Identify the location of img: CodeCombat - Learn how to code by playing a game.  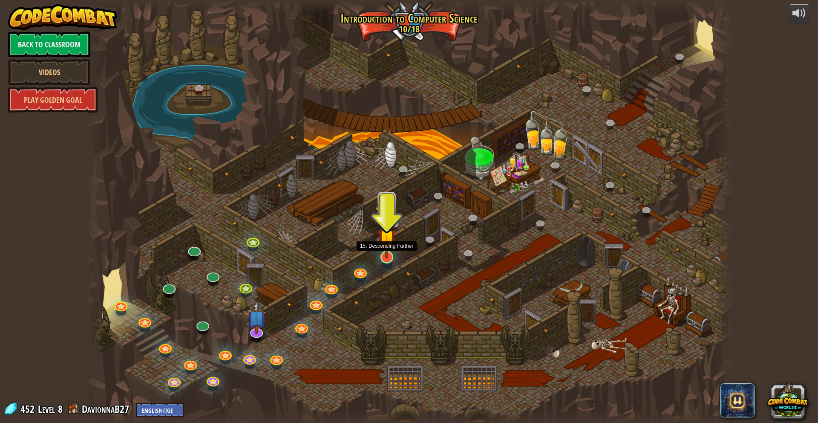
(63, 17).